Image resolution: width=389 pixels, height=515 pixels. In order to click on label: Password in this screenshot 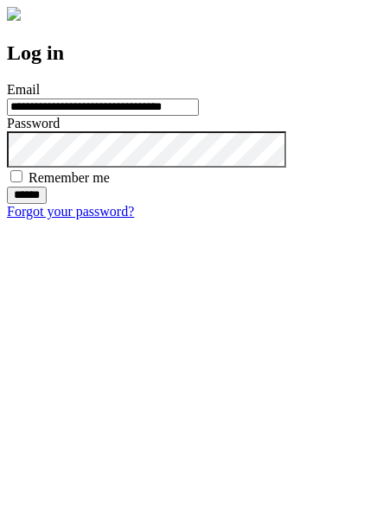, I will do `click(33, 123)`.